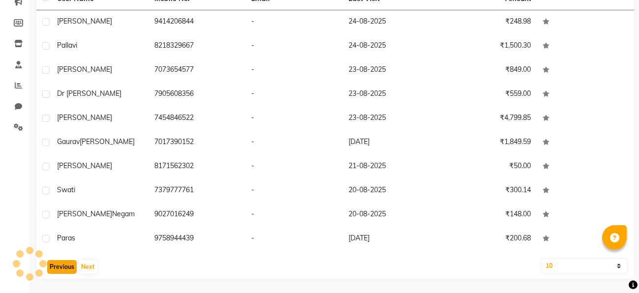 The width and height of the screenshot is (639, 293). What do you see at coordinates (489, 118) in the screenshot?
I see `td: ₹4,799.85` at bounding box center [489, 118].